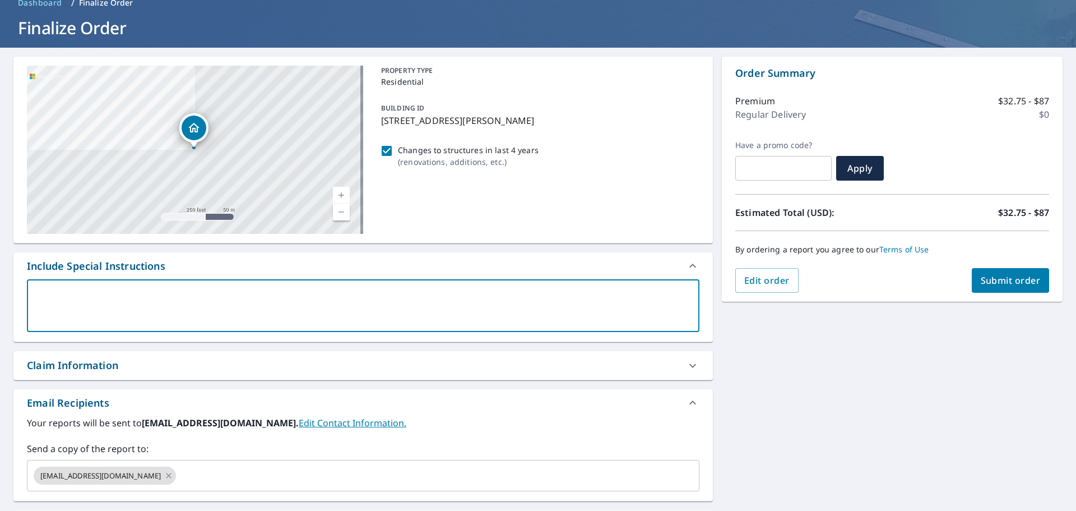 The width and height of the screenshot is (1076, 511). What do you see at coordinates (1010, 280) in the screenshot?
I see `button: Submit order` at bounding box center [1010, 280].